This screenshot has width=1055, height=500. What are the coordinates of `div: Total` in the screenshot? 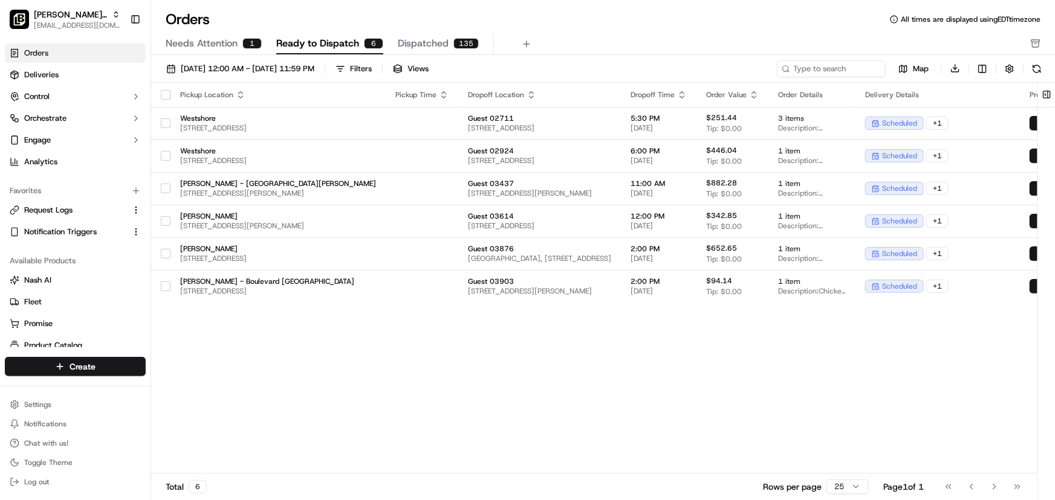 It's located at (186, 487).